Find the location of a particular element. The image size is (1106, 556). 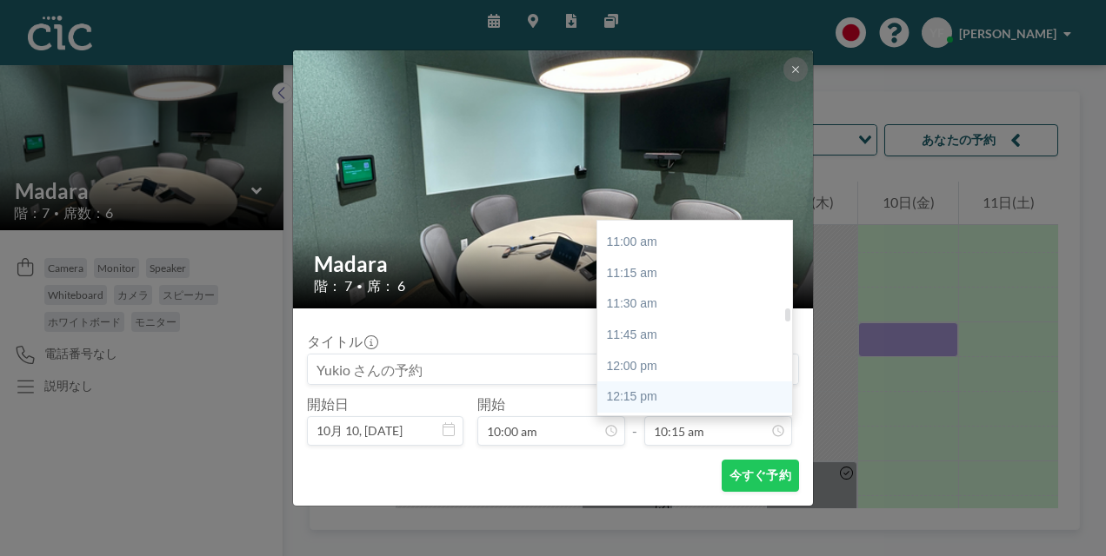

div: 11:15 am is located at coordinates (699, 274).